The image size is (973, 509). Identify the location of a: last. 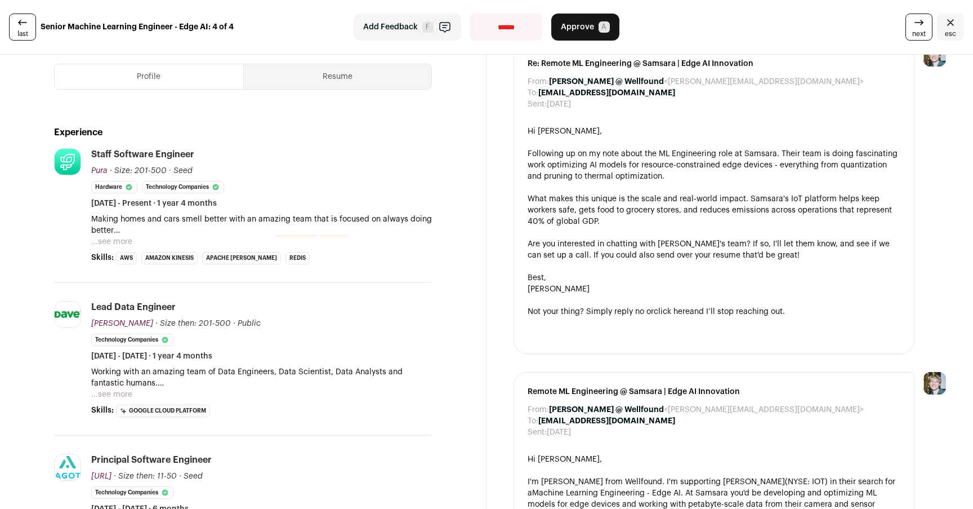
(23, 27).